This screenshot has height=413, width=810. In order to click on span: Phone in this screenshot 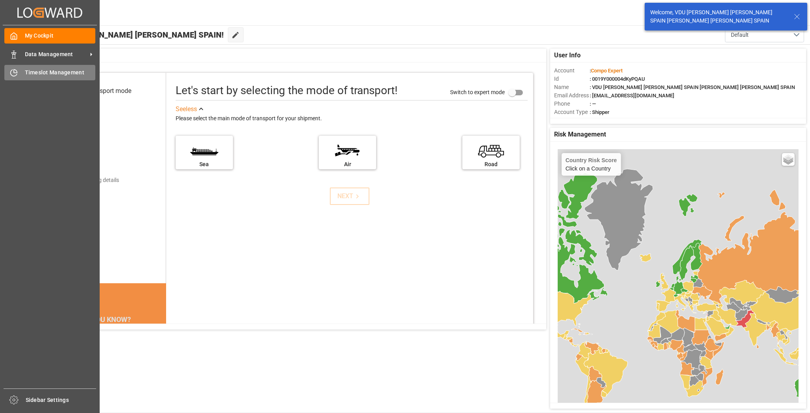, I will do `click(572, 104)`.